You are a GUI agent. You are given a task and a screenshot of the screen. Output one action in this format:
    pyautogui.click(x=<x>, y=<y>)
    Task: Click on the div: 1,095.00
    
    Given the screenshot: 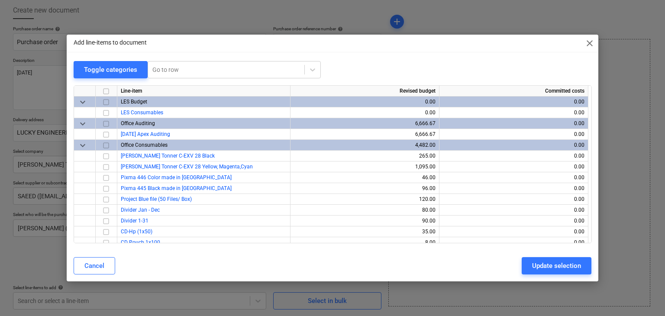 What is the action you would take?
    pyautogui.click(x=365, y=167)
    